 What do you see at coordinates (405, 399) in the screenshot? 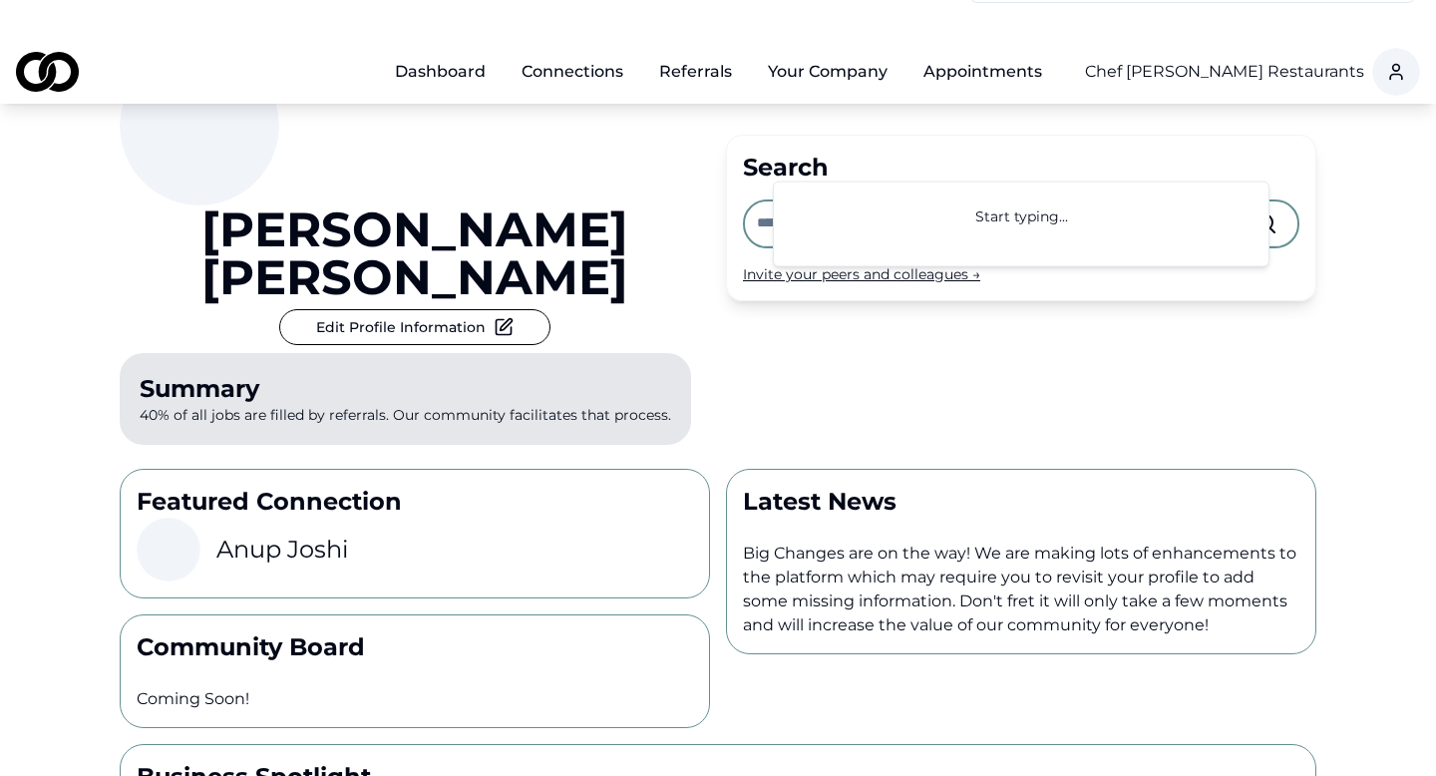
I see `p: 40% of all jobs are filled by referrals. Our community facilitates that process.` at bounding box center [405, 399].